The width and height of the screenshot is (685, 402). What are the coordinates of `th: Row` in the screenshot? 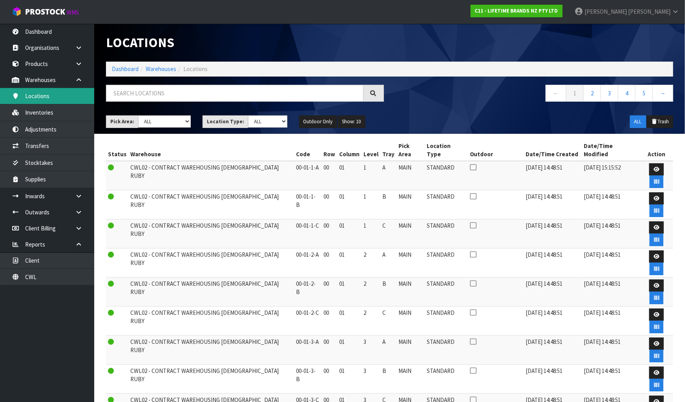 It's located at (329, 150).